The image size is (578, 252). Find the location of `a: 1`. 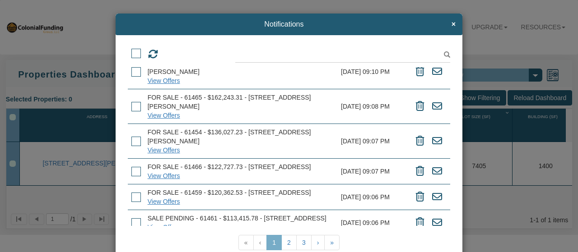

a: 1 is located at coordinates (274, 243).